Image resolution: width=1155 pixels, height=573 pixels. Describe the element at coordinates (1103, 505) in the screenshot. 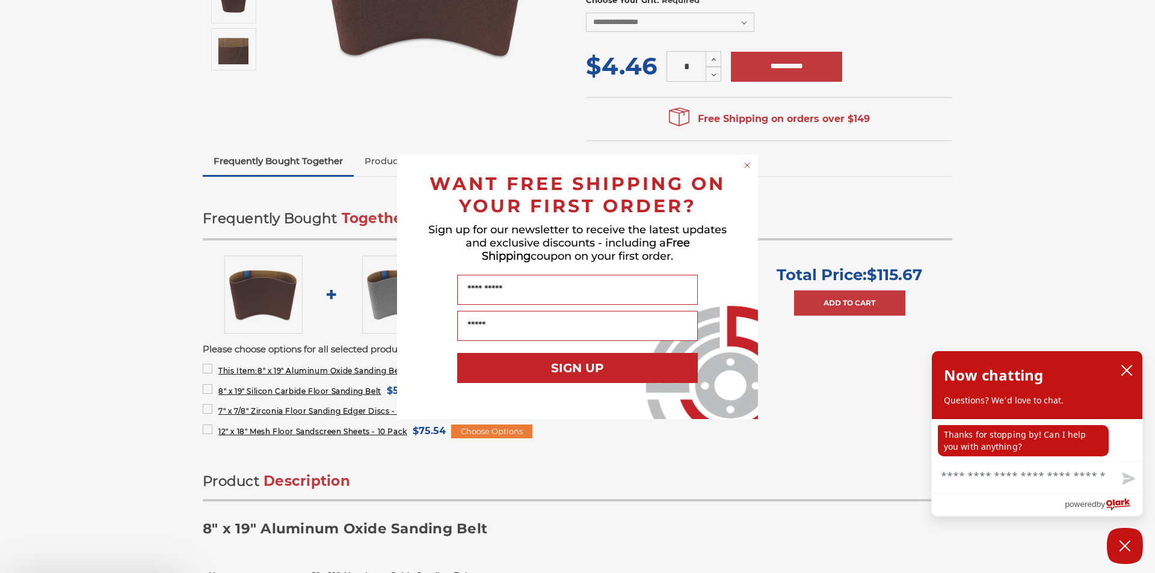

I see `a: Powered by Olark` at that location.